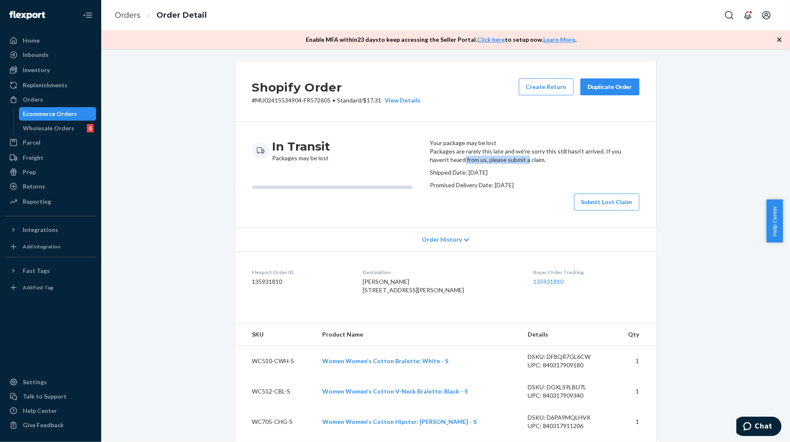  I want to click on div: Give Feedback, so click(43, 425).